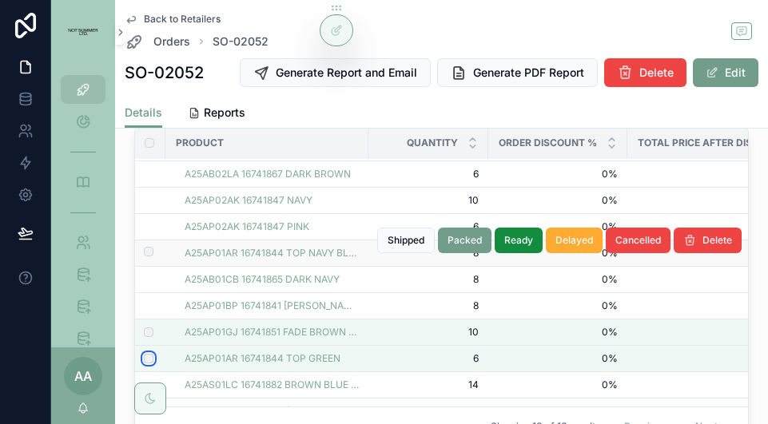 This screenshot has height=424, width=768. Describe the element at coordinates (83, 32) in the screenshot. I see `img: App logo` at that location.